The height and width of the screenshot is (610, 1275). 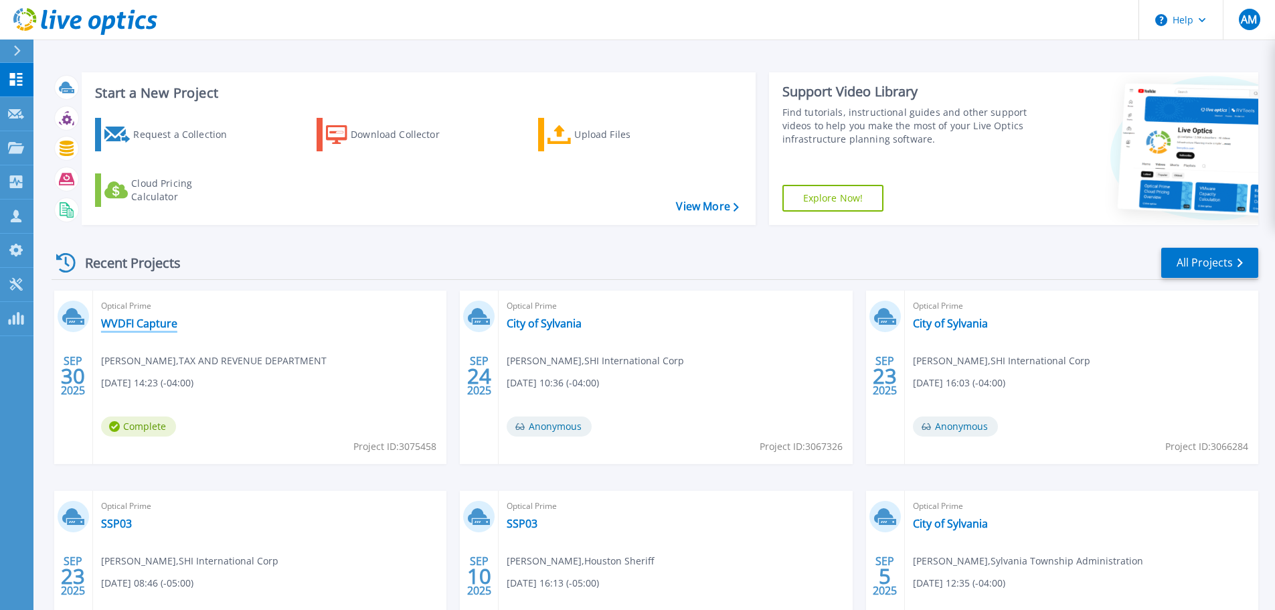 What do you see at coordinates (1249, 19) in the screenshot?
I see `span: AM` at bounding box center [1249, 19].